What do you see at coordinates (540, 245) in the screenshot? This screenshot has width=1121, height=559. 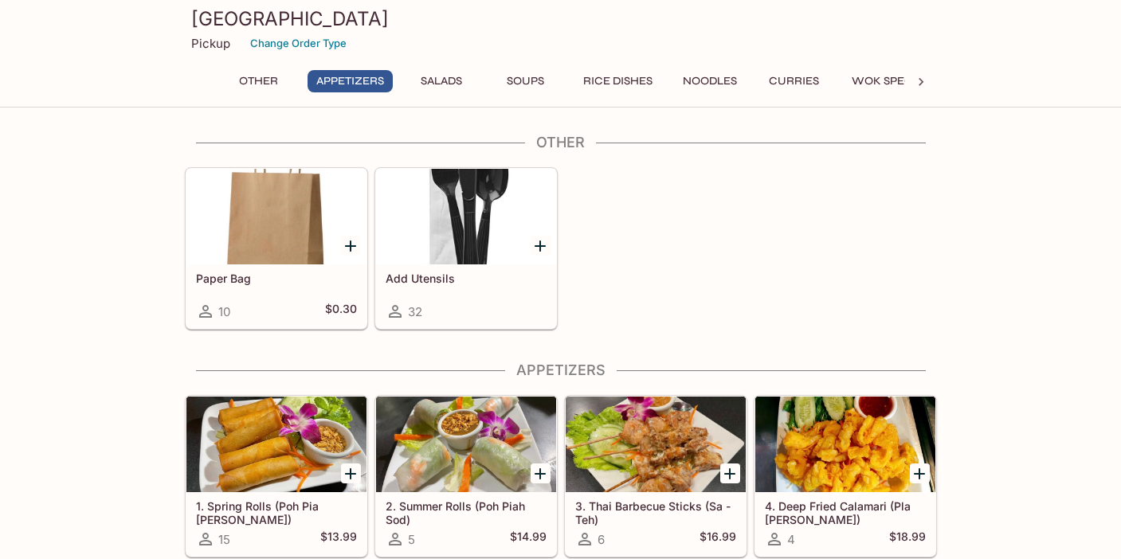 I see `button: Add Add Utensils` at bounding box center [540, 245].